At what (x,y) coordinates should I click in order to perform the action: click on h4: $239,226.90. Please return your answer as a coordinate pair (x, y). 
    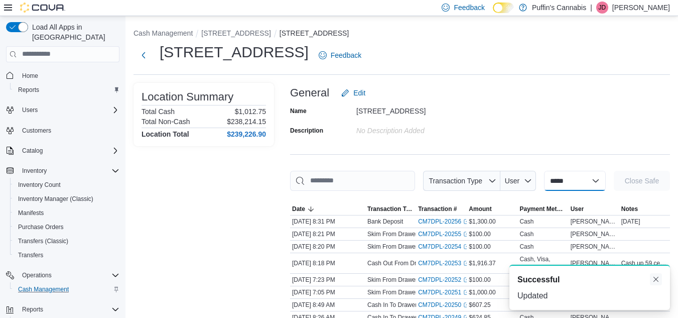
    Looking at the image, I should click on (246, 134).